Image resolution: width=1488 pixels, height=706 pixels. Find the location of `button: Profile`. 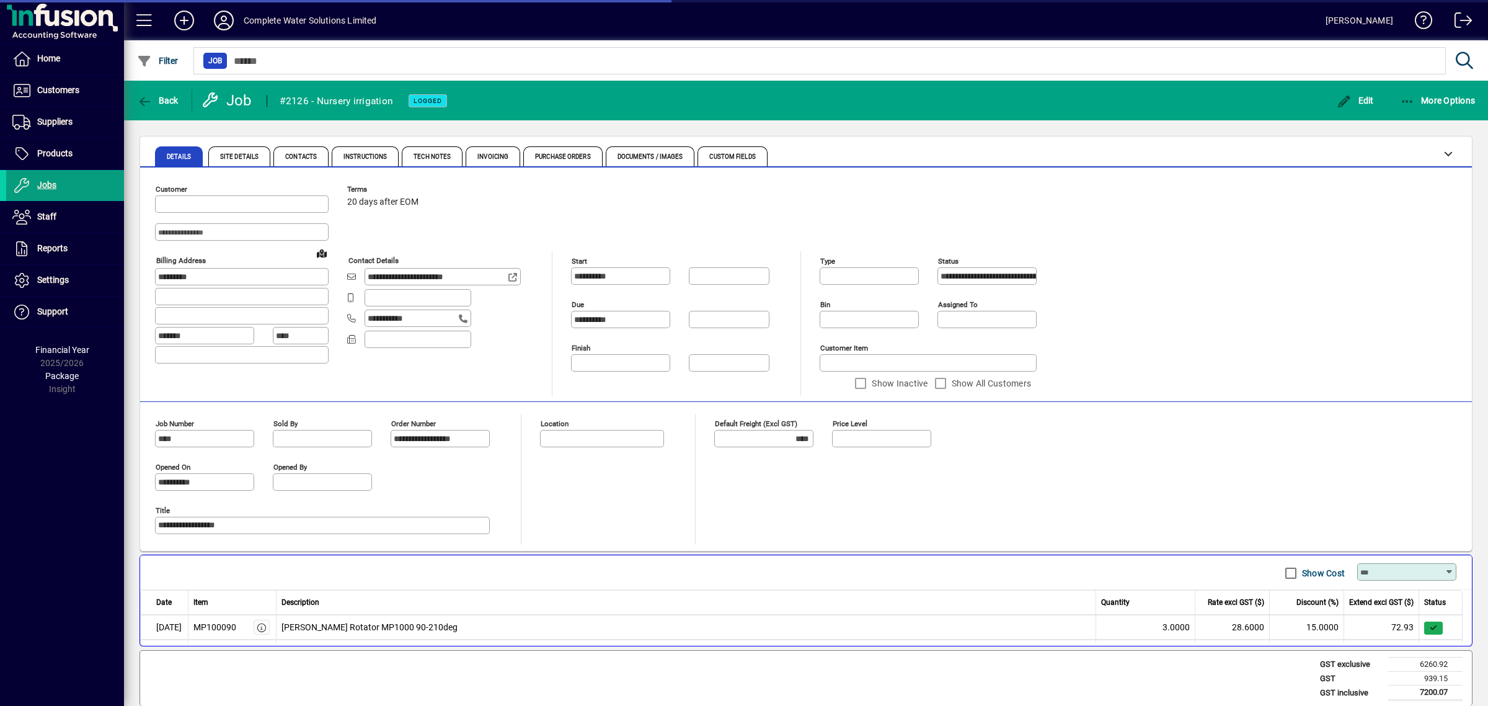

button: Profile is located at coordinates (224, 20).